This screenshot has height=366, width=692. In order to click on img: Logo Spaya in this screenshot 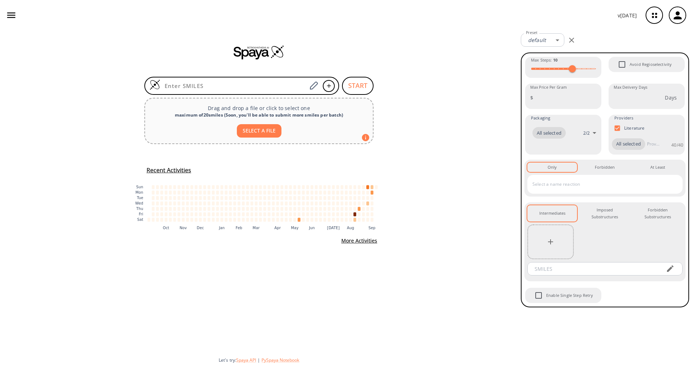, I will do `click(155, 85)`.